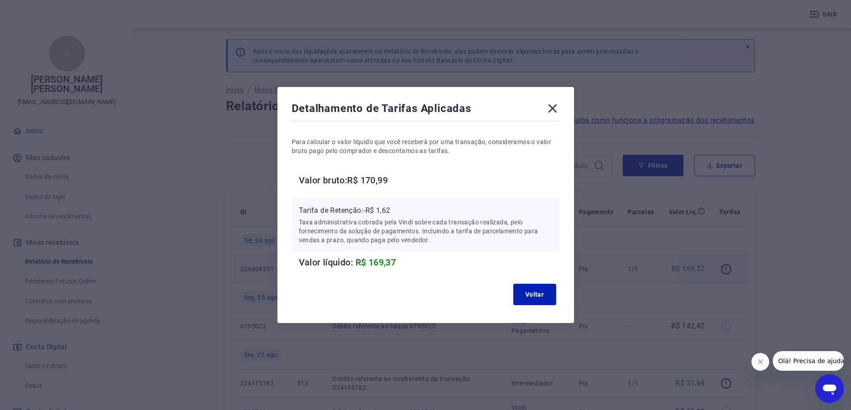 This screenshot has height=410, width=851. Describe the element at coordinates (425, 211) in the screenshot. I see `p: Tarifa de Retenção: -R$ 1,62` at that location.